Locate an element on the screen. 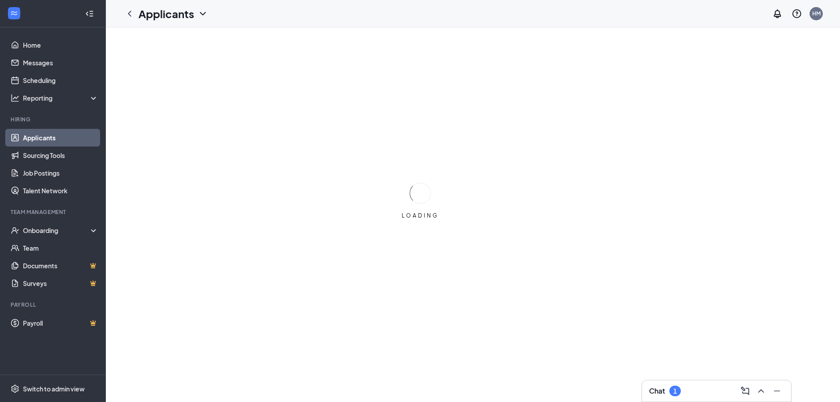 This screenshot has width=840, height=402. svg: WorkstreamLogo is located at coordinates (14, 13).